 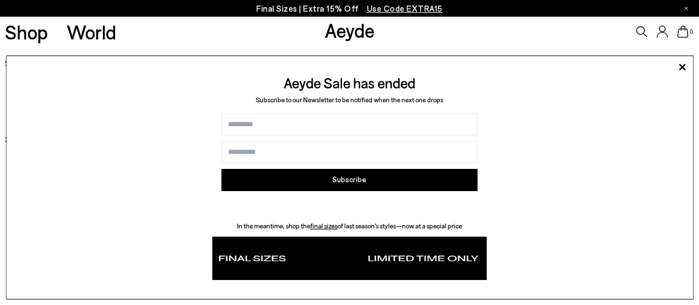 What do you see at coordinates (405, 8) in the screenshot?
I see `span: Navigate to /collections/ss25-final-sizes` at bounding box center [405, 8].